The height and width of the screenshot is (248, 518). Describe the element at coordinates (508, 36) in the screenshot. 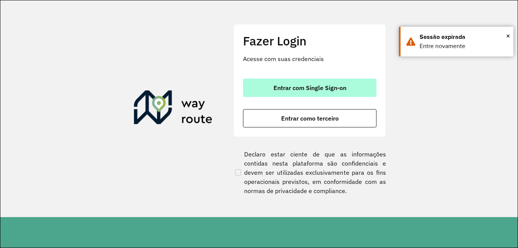

I see `button: Close` at that location.